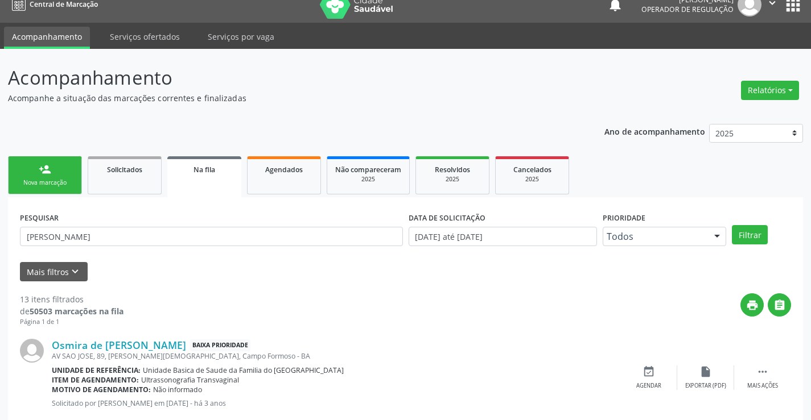 The width and height of the screenshot is (811, 420). I want to click on span: Resolvidos, so click(452, 170).